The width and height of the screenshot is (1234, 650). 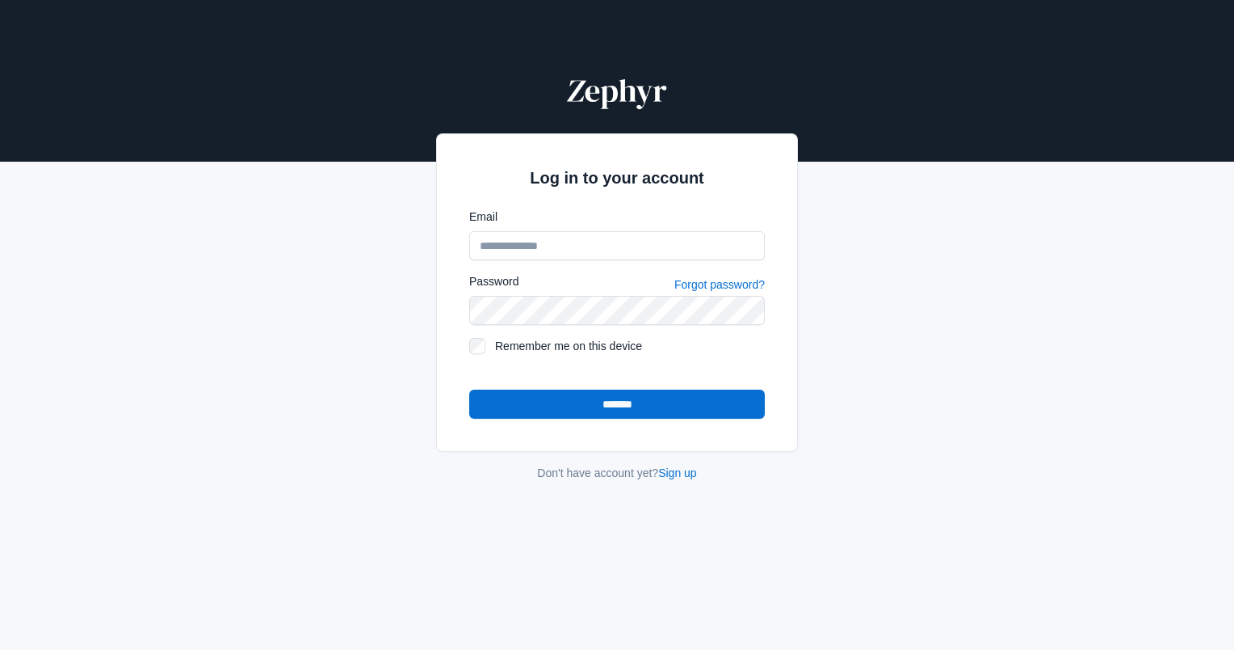 I want to click on a: Forgot password?, so click(x=720, y=284).